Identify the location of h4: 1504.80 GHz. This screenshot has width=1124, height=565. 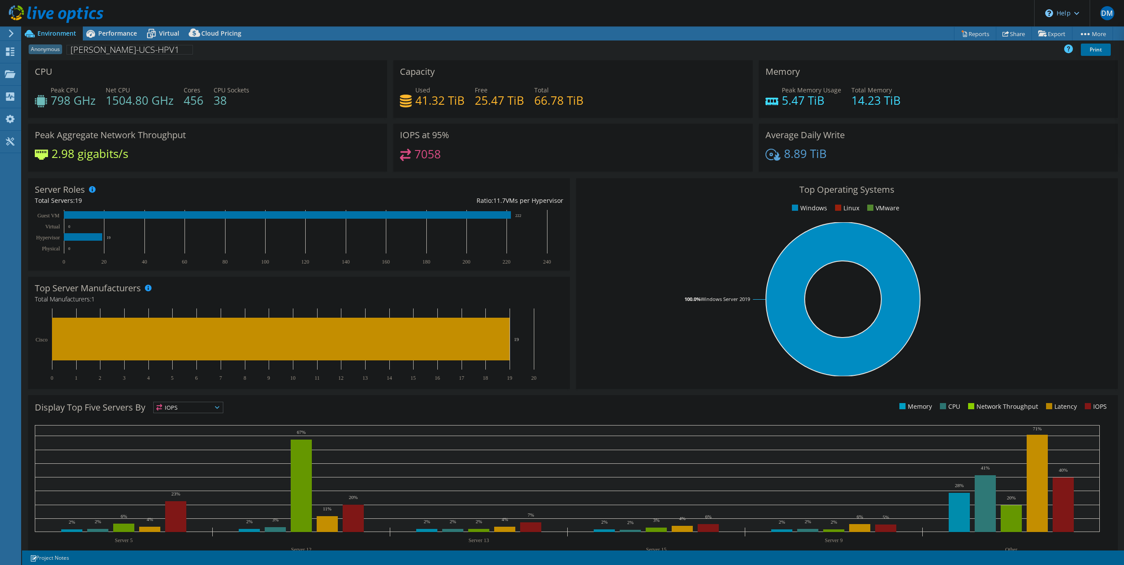
(140, 100).